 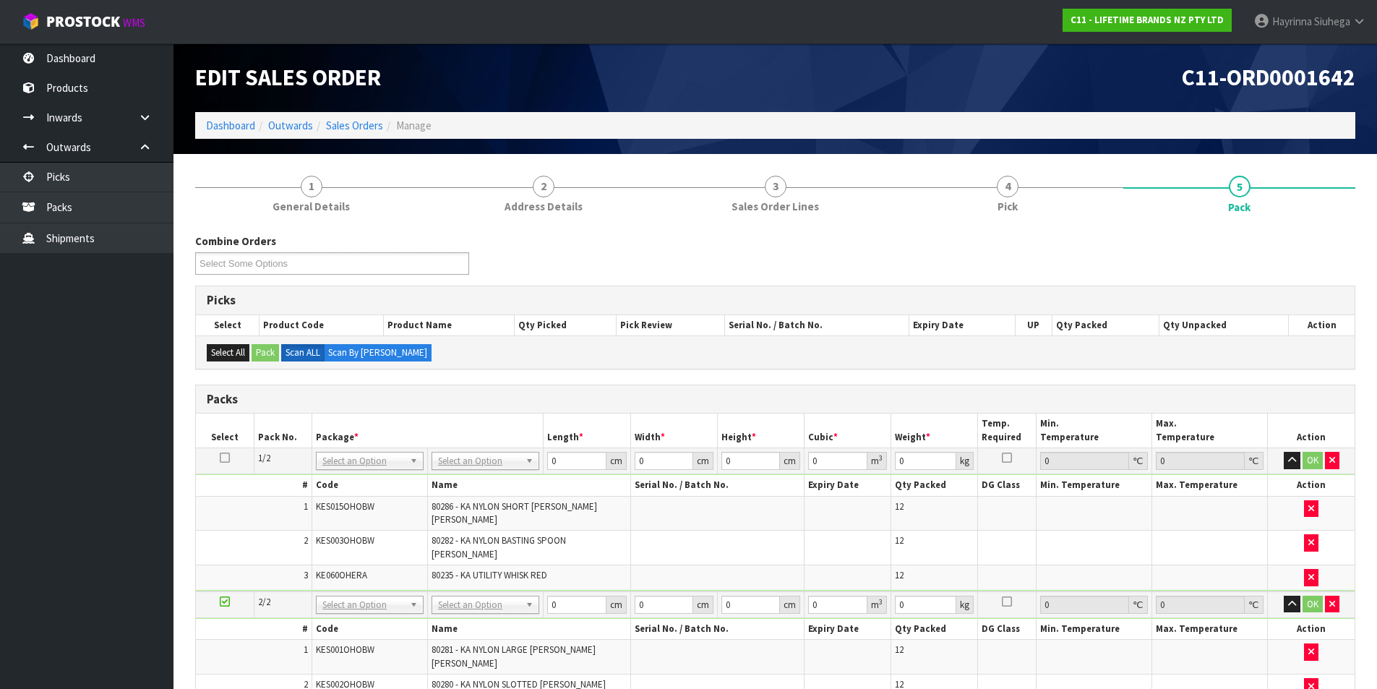 What do you see at coordinates (1239, 186) in the screenshot?
I see `span: 5` at bounding box center [1239, 186].